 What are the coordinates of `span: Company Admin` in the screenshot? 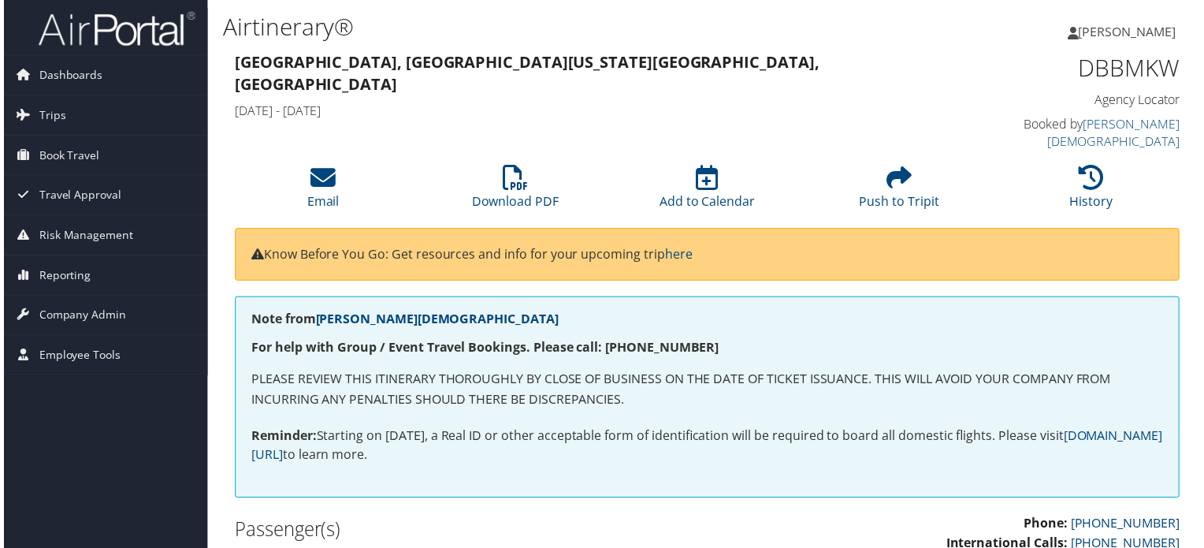 It's located at (79, 317).